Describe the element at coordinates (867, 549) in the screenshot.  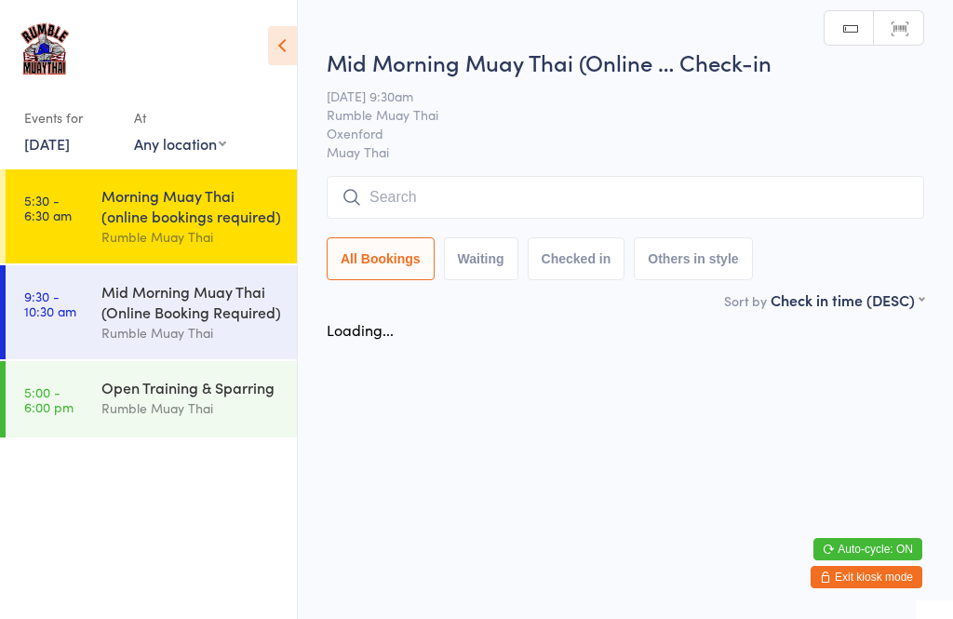
I see `button: Auto-cycle: ON` at that location.